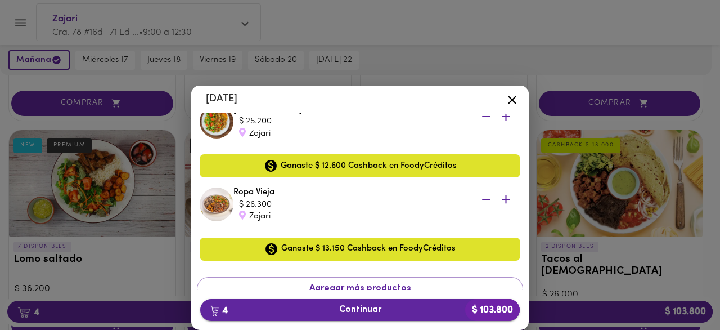 The height and width of the screenshot is (330, 720). Describe the element at coordinates (352, 121) in the screenshot. I see `div: $ 25.200` at that location.